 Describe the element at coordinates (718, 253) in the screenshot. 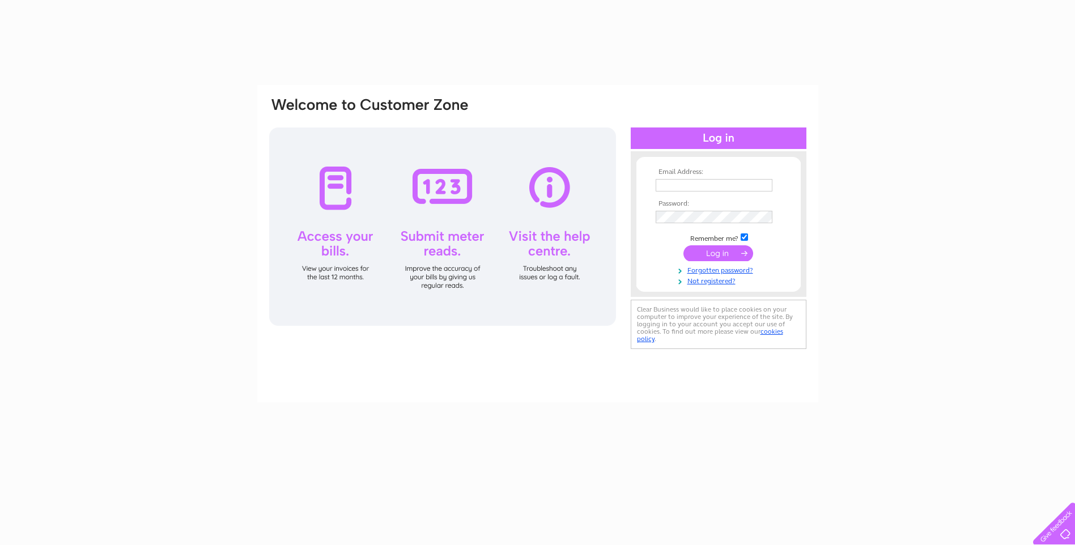

I see `input: Submit` at that location.